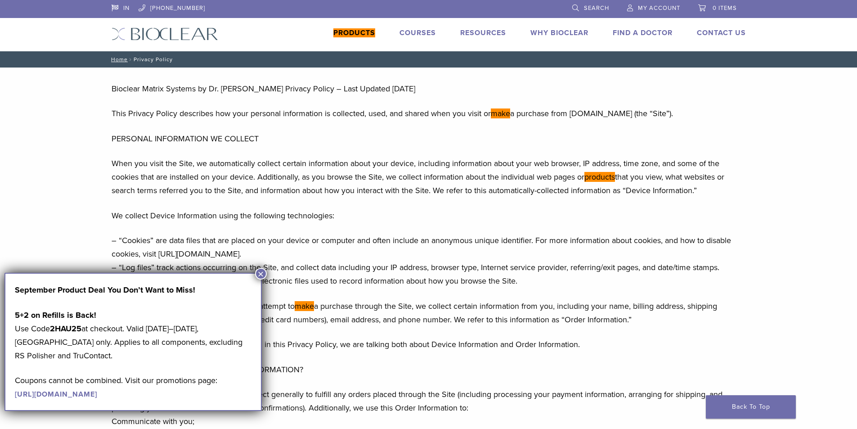 This screenshot has height=429, width=857. Describe the element at coordinates (483, 33) in the screenshot. I see `a: Resources` at that location.